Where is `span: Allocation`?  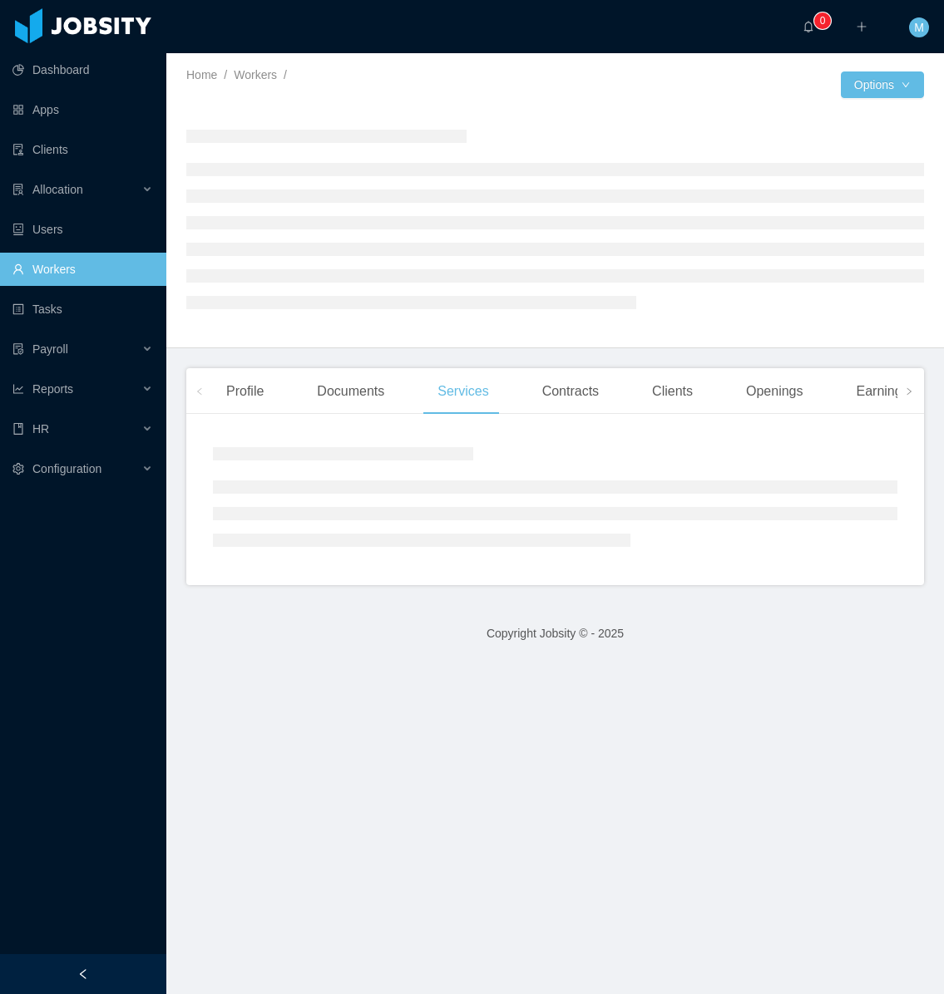 span: Allocation is located at coordinates (57, 190).